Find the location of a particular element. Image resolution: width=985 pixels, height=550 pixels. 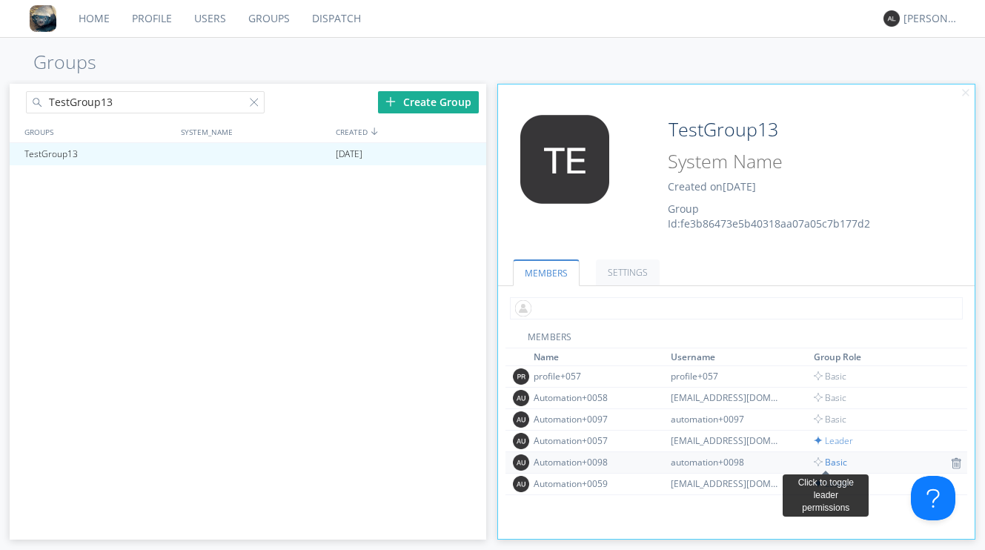

input: Group Name is located at coordinates (782, 130).